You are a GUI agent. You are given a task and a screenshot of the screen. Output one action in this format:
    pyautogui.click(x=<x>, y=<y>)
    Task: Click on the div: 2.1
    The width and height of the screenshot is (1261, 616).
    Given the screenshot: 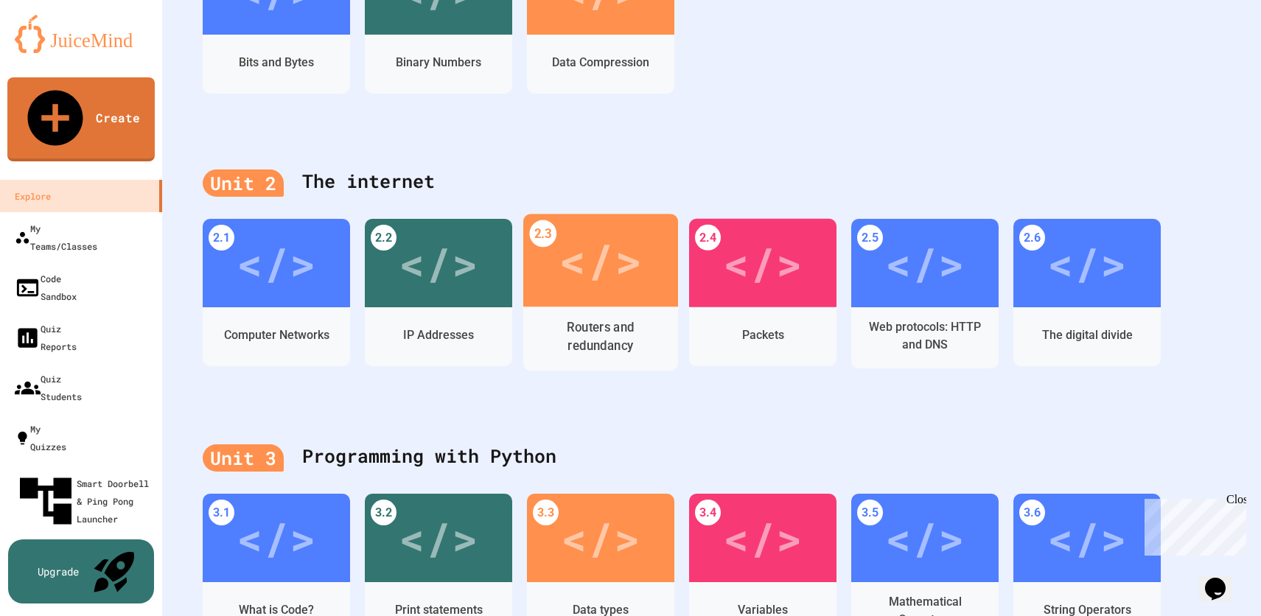 What is the action you would take?
    pyautogui.click(x=221, y=237)
    